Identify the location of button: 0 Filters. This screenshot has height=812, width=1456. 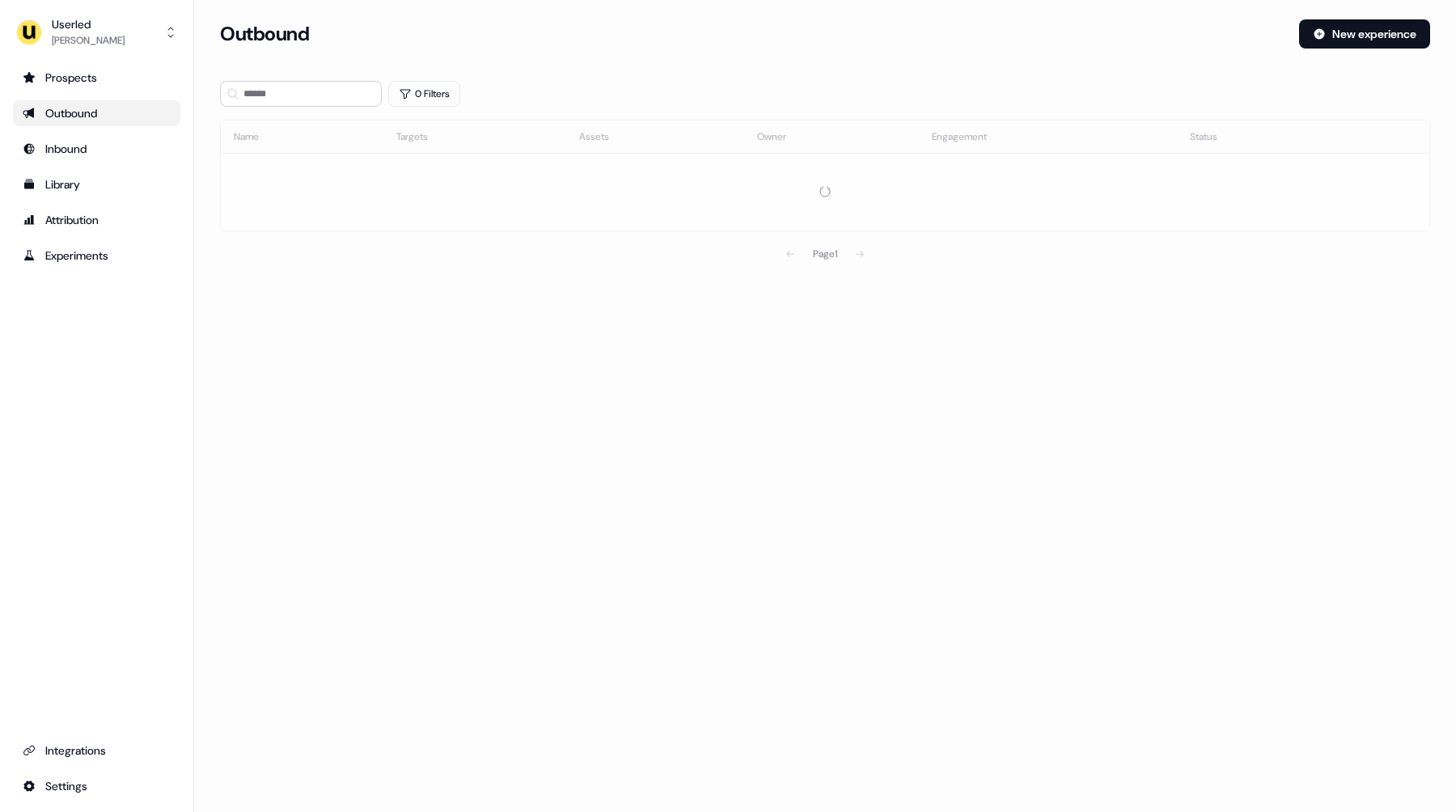
(424, 94).